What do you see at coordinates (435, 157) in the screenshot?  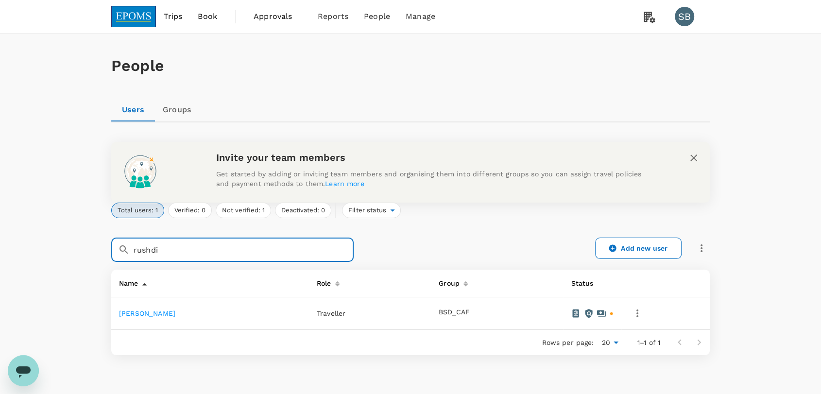 I see `h6: Invite your team members` at bounding box center [435, 157].